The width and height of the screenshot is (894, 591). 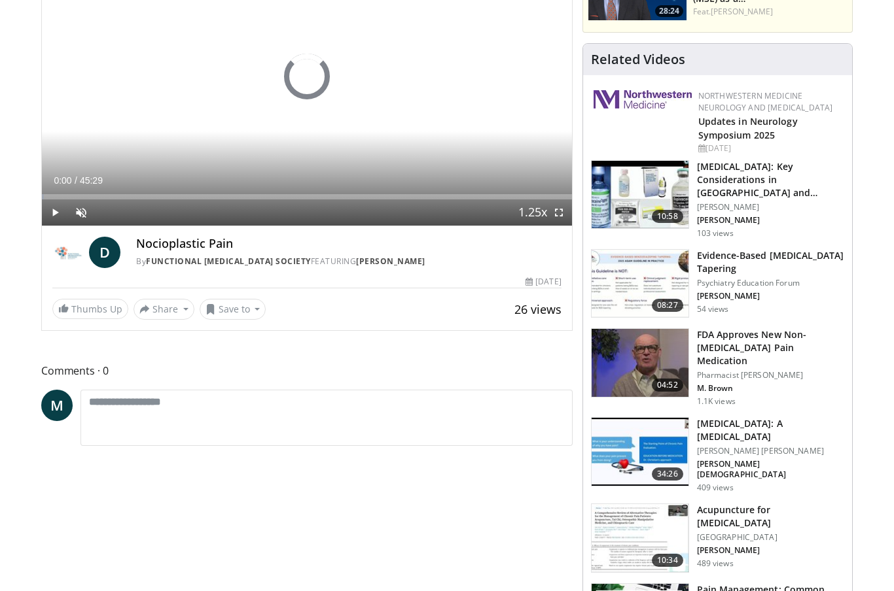 What do you see at coordinates (640, 452) in the screenshot?
I see `img: 341d6f13-841c-4a81-a322-5de9bd27a0e0.150x105_q85_crop-smart_upscale.jpg` at bounding box center [640, 452].